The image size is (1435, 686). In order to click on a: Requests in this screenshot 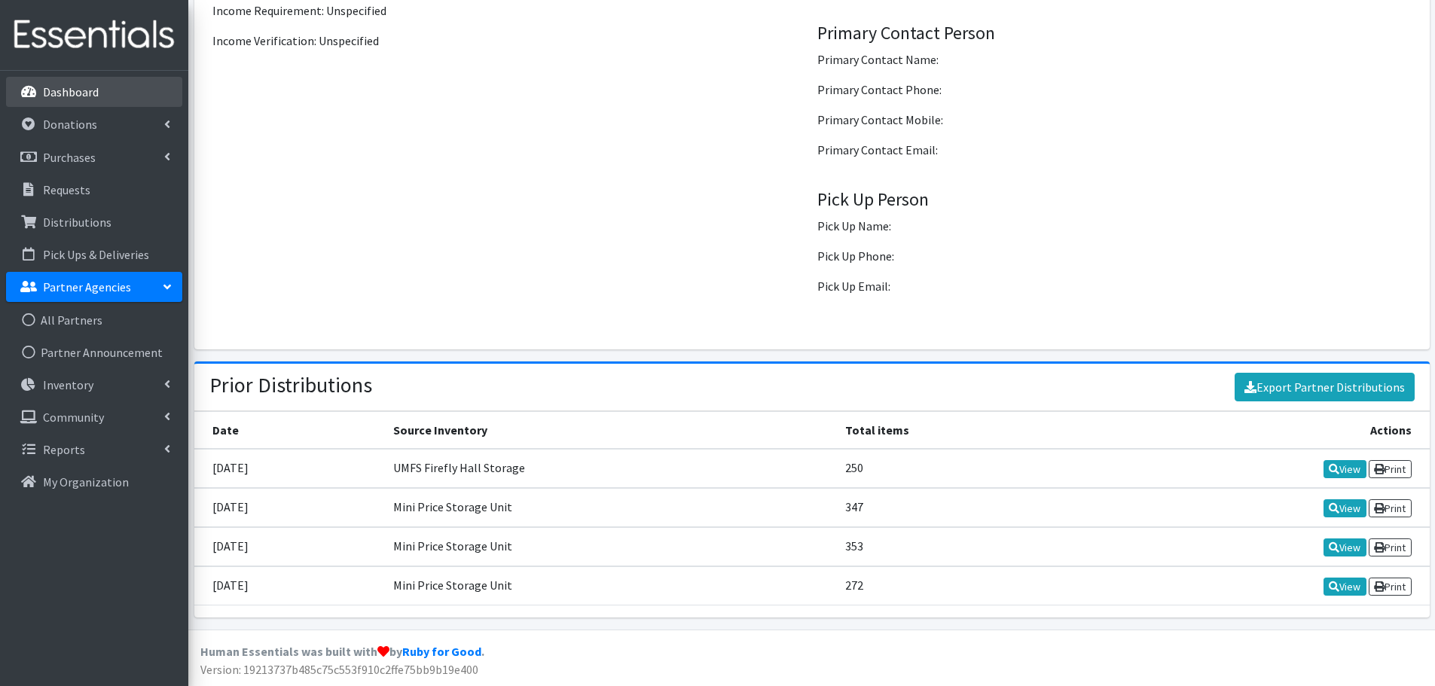, I will do `click(94, 190)`.